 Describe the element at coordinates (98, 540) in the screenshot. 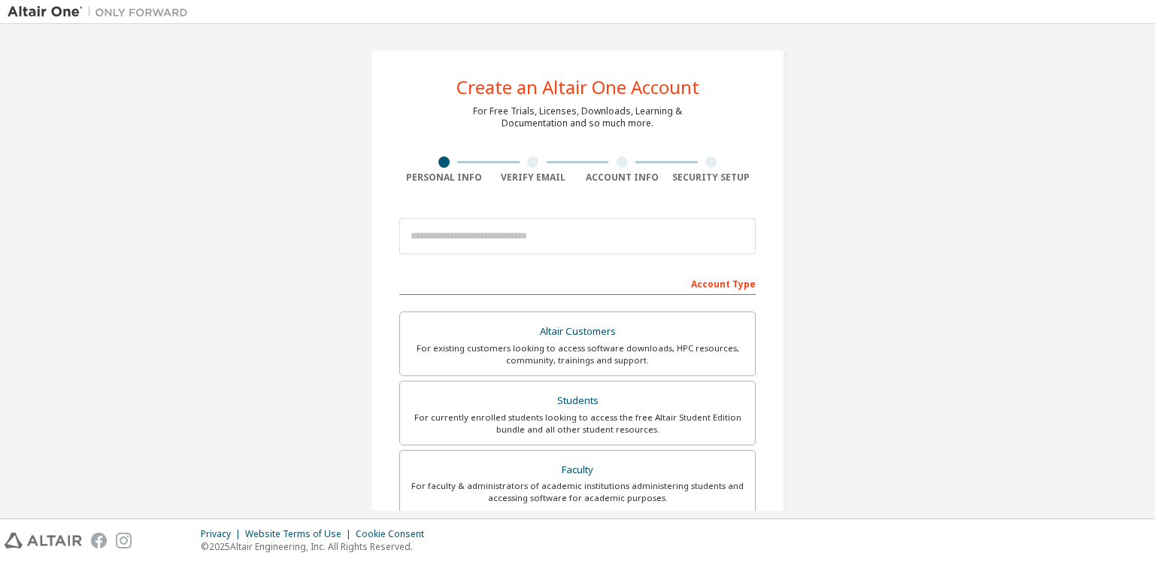

I see `img: facebook.svg` at that location.